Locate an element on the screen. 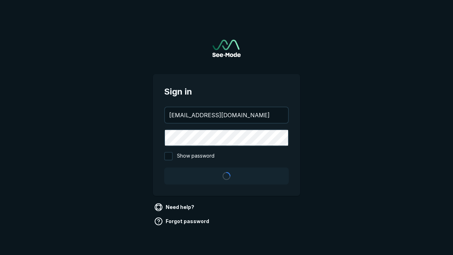  a: Go to sign in is located at coordinates (226, 48).